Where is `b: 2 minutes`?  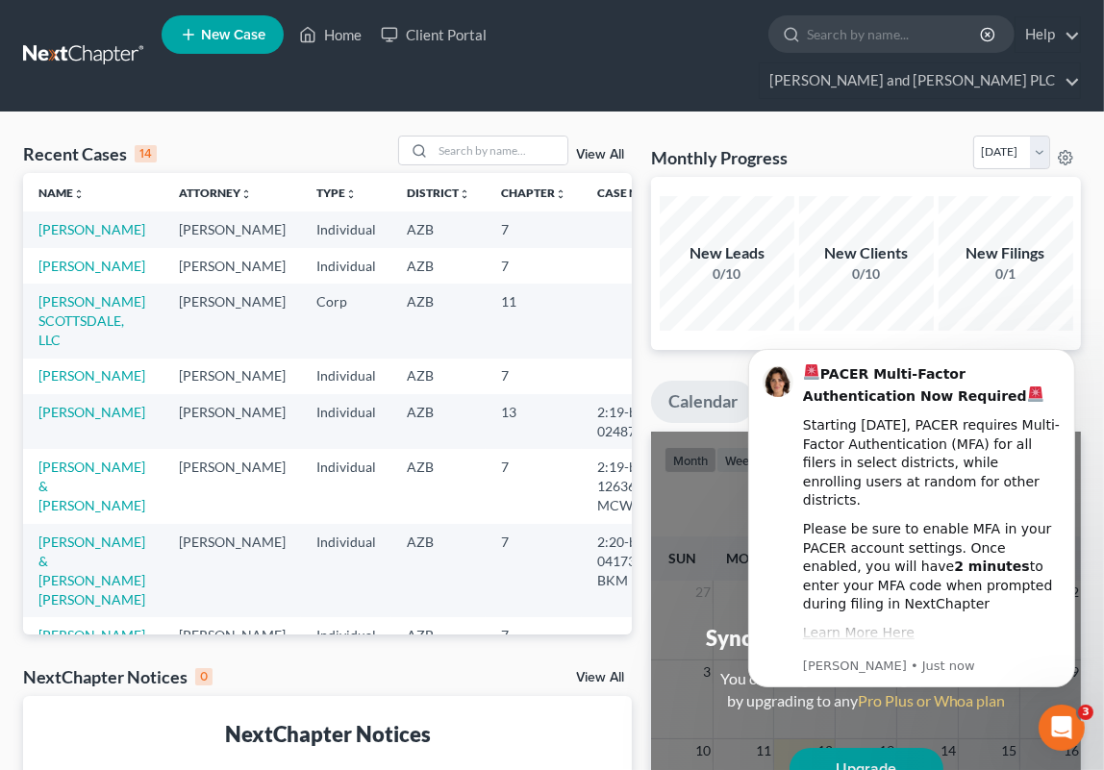 b: 2 minutes is located at coordinates (272, 246).